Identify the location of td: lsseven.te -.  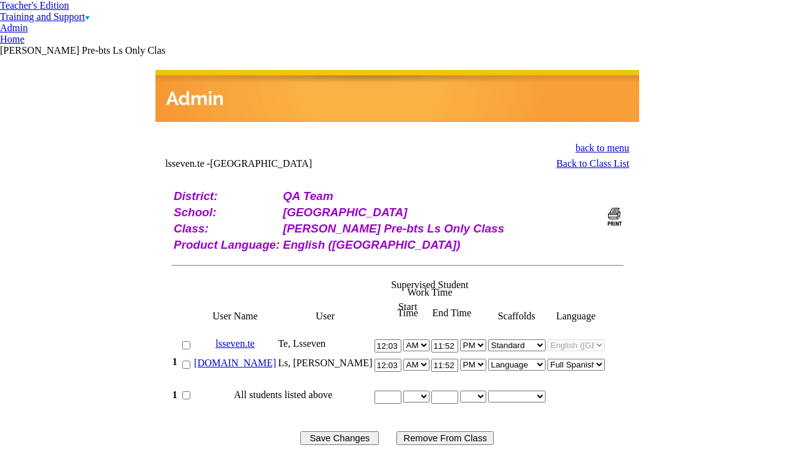
(308, 164).